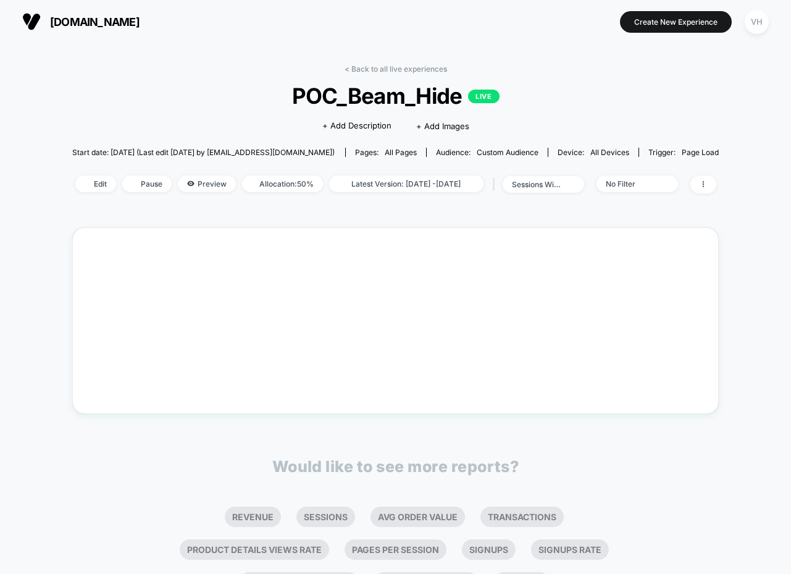  What do you see at coordinates (147, 183) in the screenshot?
I see `span: Pause` at bounding box center [147, 183].